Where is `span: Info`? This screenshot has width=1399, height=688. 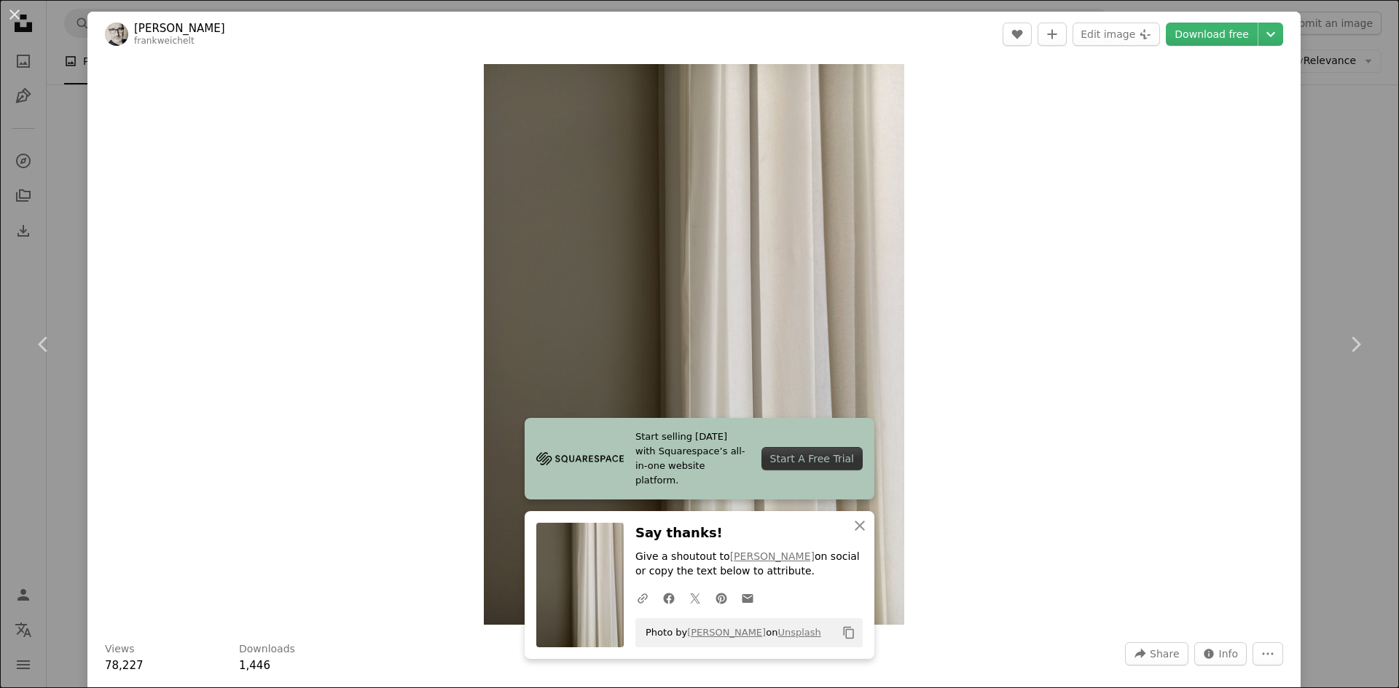 span: Info is located at coordinates (1228, 654).